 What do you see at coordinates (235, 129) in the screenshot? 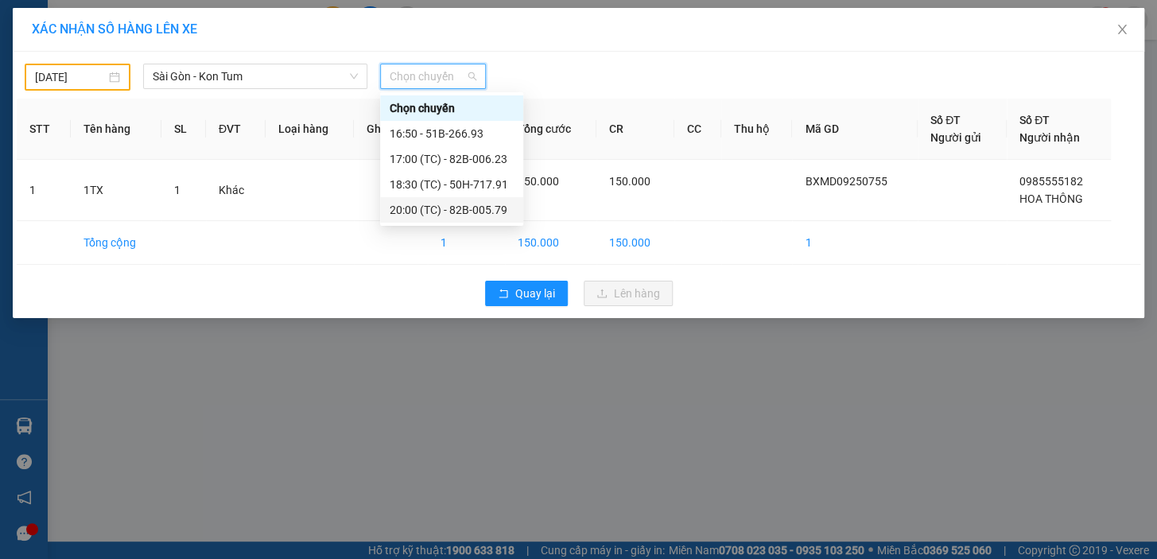
I see `th: ĐVT` at bounding box center [235, 129].